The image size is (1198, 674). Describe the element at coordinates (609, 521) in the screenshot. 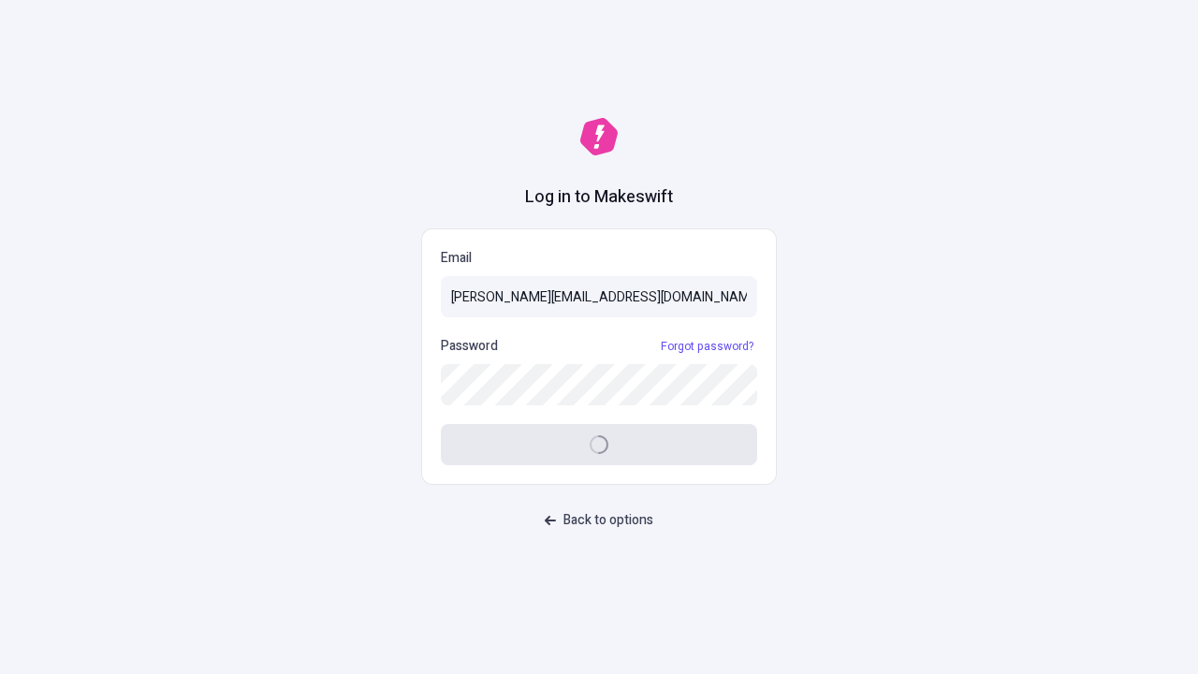

I see `span: Back to options` at that location.